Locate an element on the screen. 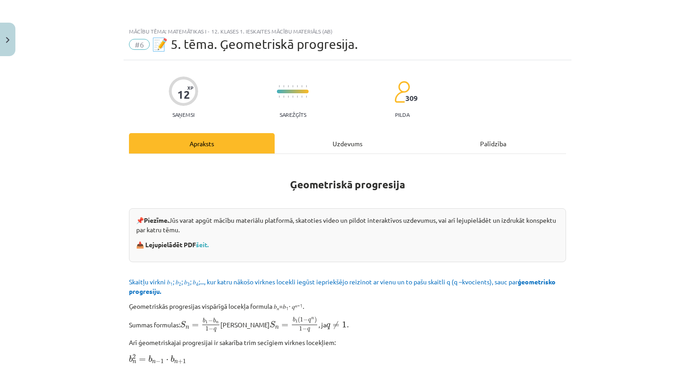  div: 12 is located at coordinates (184, 95).